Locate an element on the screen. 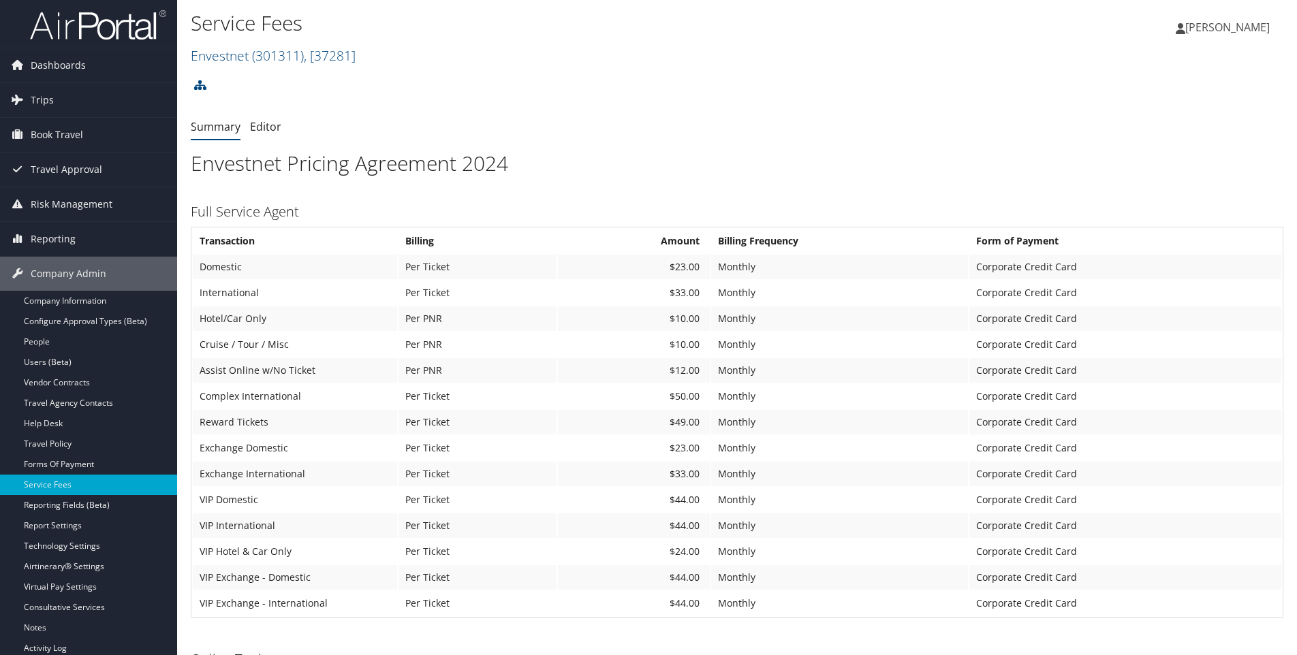  th: Amount is located at coordinates (634, 241).